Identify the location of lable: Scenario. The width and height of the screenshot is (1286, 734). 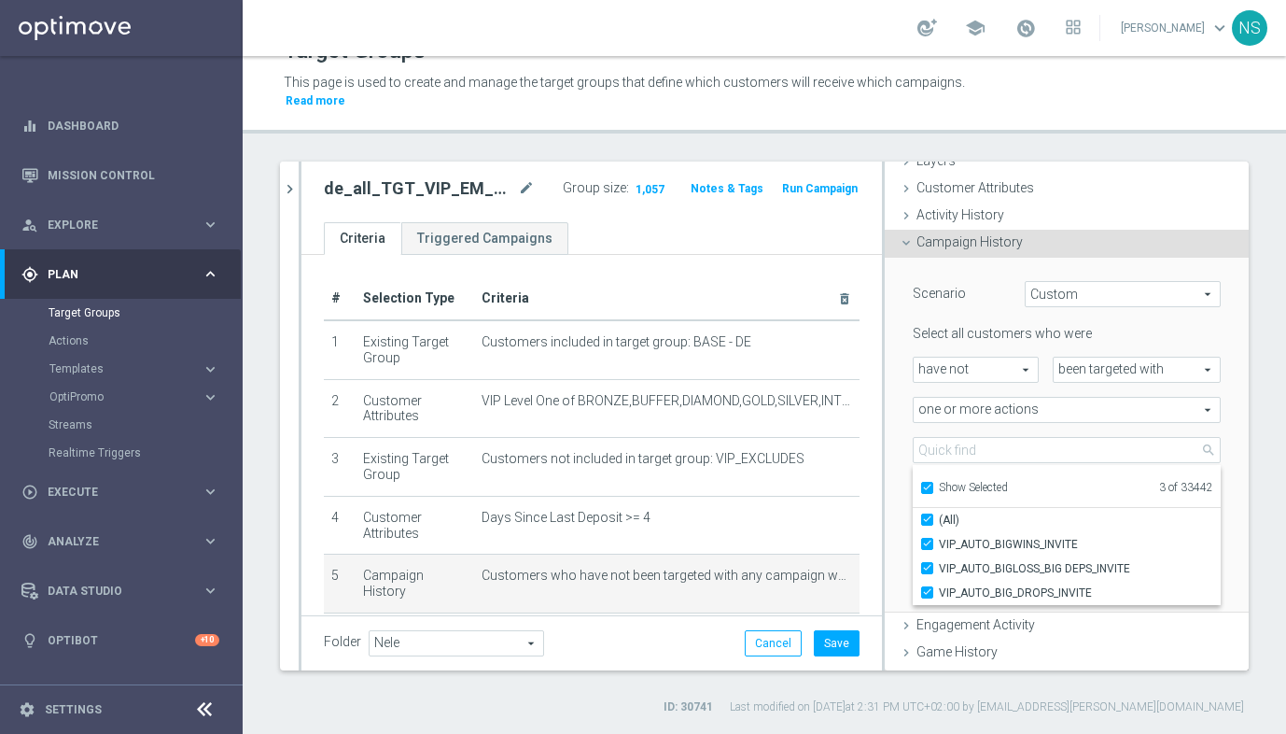
(939, 293).